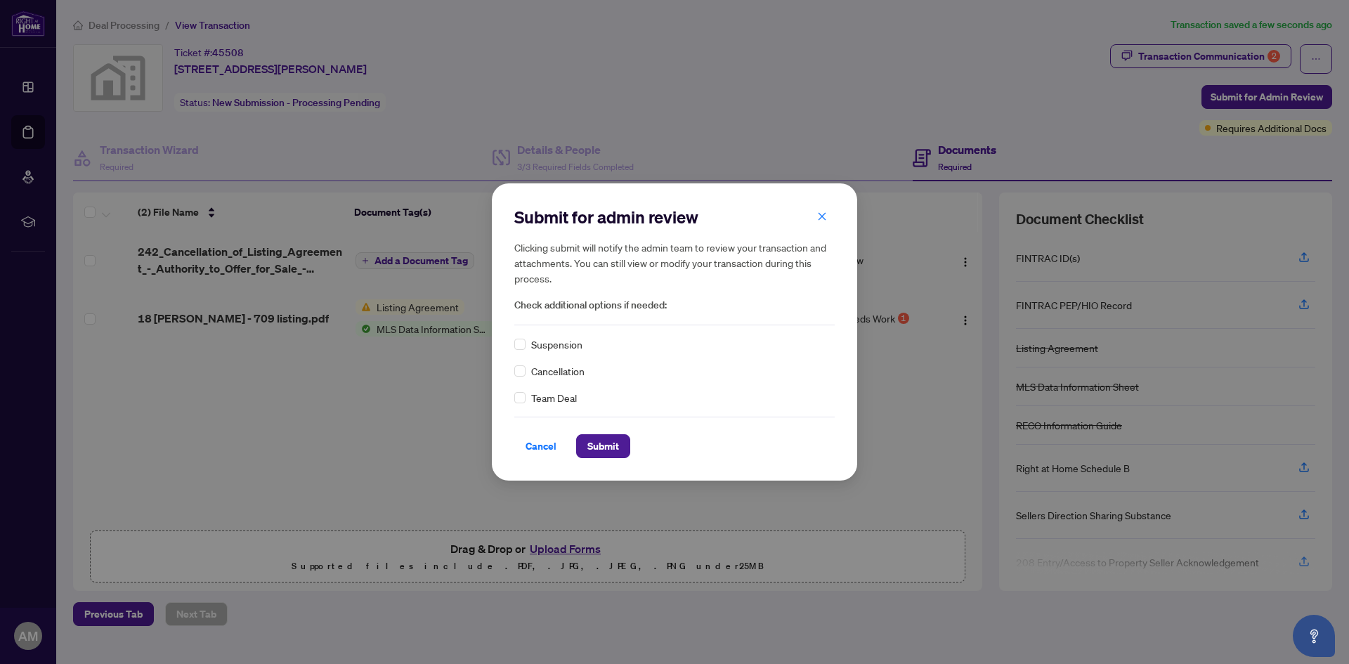 The height and width of the screenshot is (664, 1349). What do you see at coordinates (603, 446) in the screenshot?
I see `span: Submit` at bounding box center [603, 446].